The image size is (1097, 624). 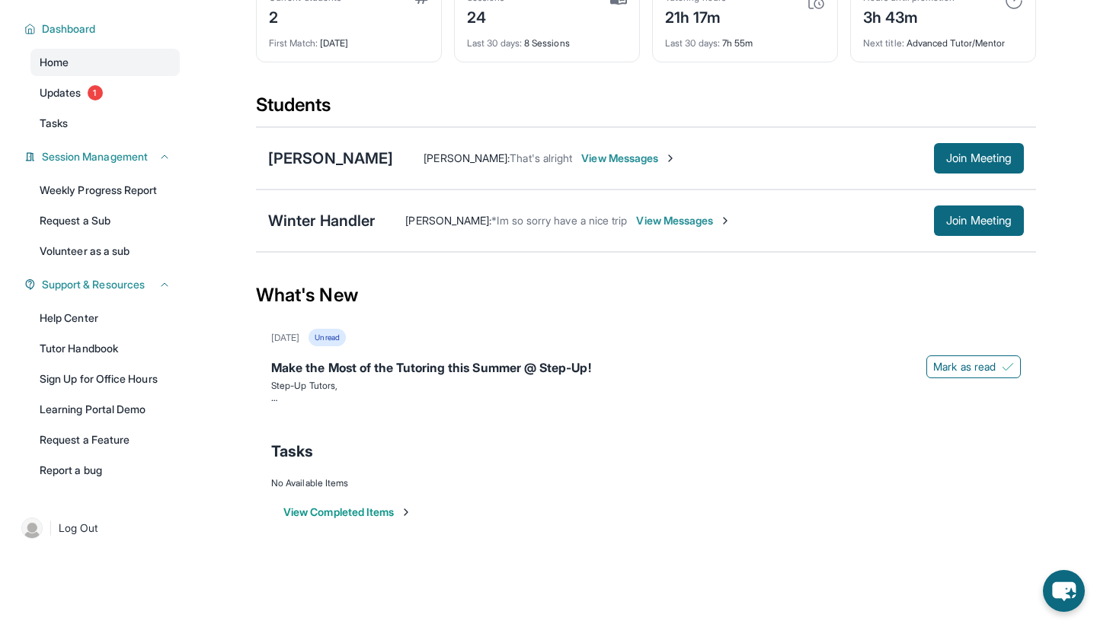 I want to click on span: Updates, so click(x=60, y=93).